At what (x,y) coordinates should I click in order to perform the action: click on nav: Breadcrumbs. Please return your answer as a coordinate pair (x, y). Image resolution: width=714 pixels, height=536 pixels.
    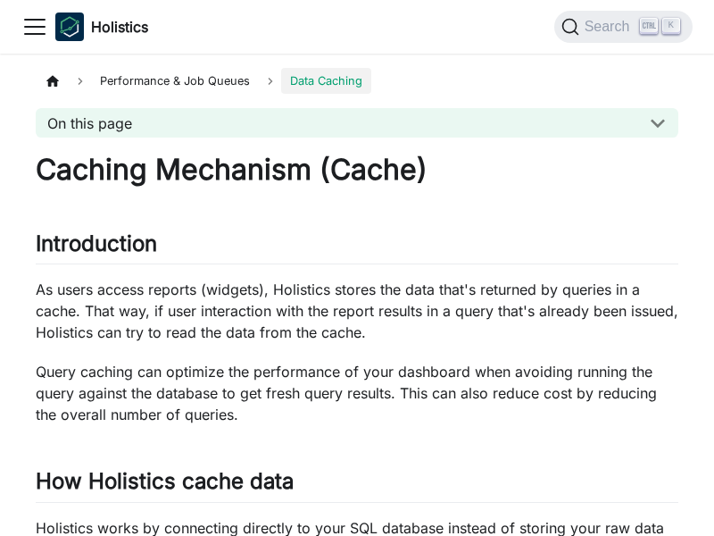
    Looking at the image, I should click on (357, 80).